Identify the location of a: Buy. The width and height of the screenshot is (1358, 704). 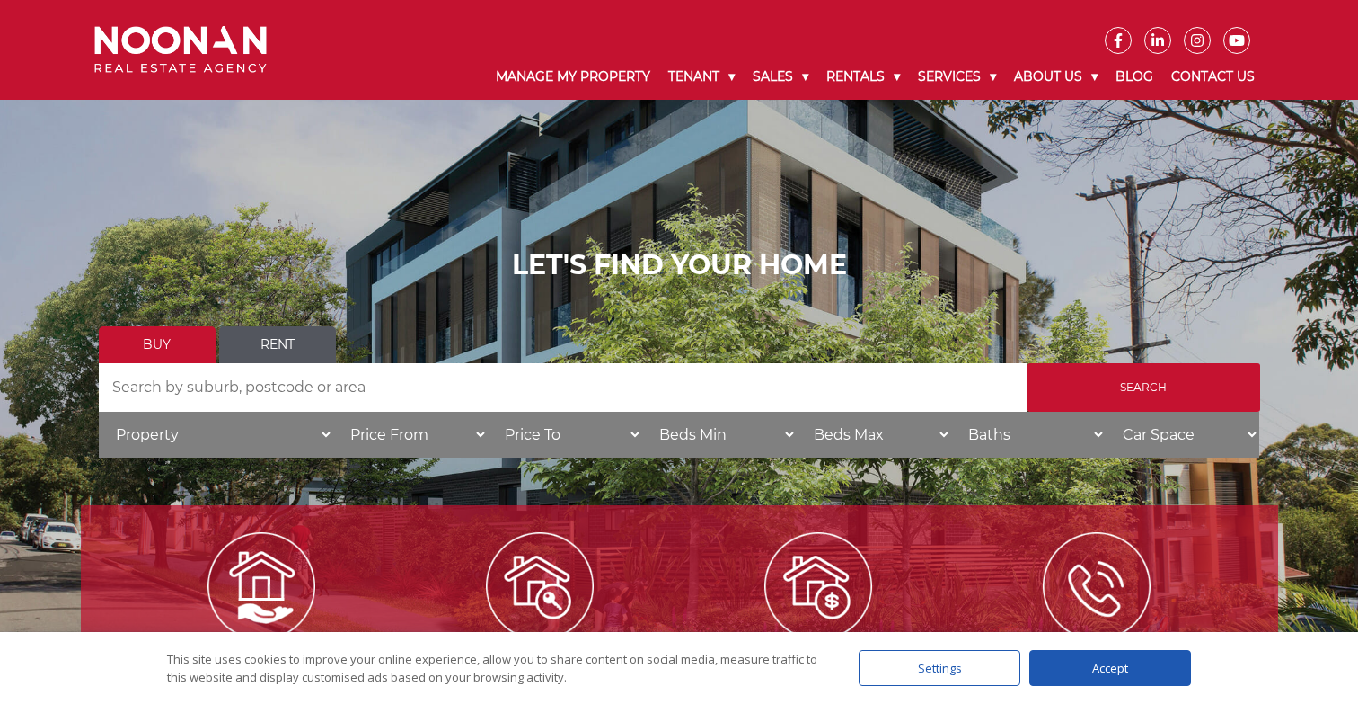
(157, 344).